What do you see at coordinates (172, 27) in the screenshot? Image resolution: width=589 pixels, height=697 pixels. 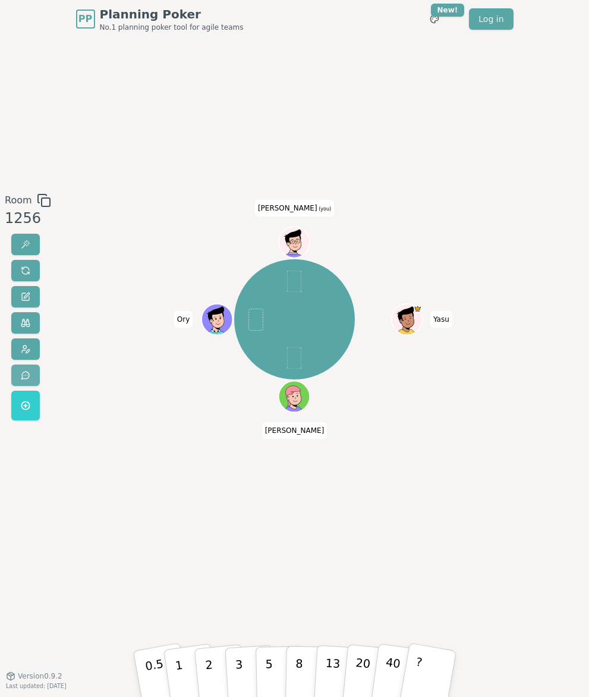 I see `span: No.1 planning poker tool for agile teams` at bounding box center [172, 27].